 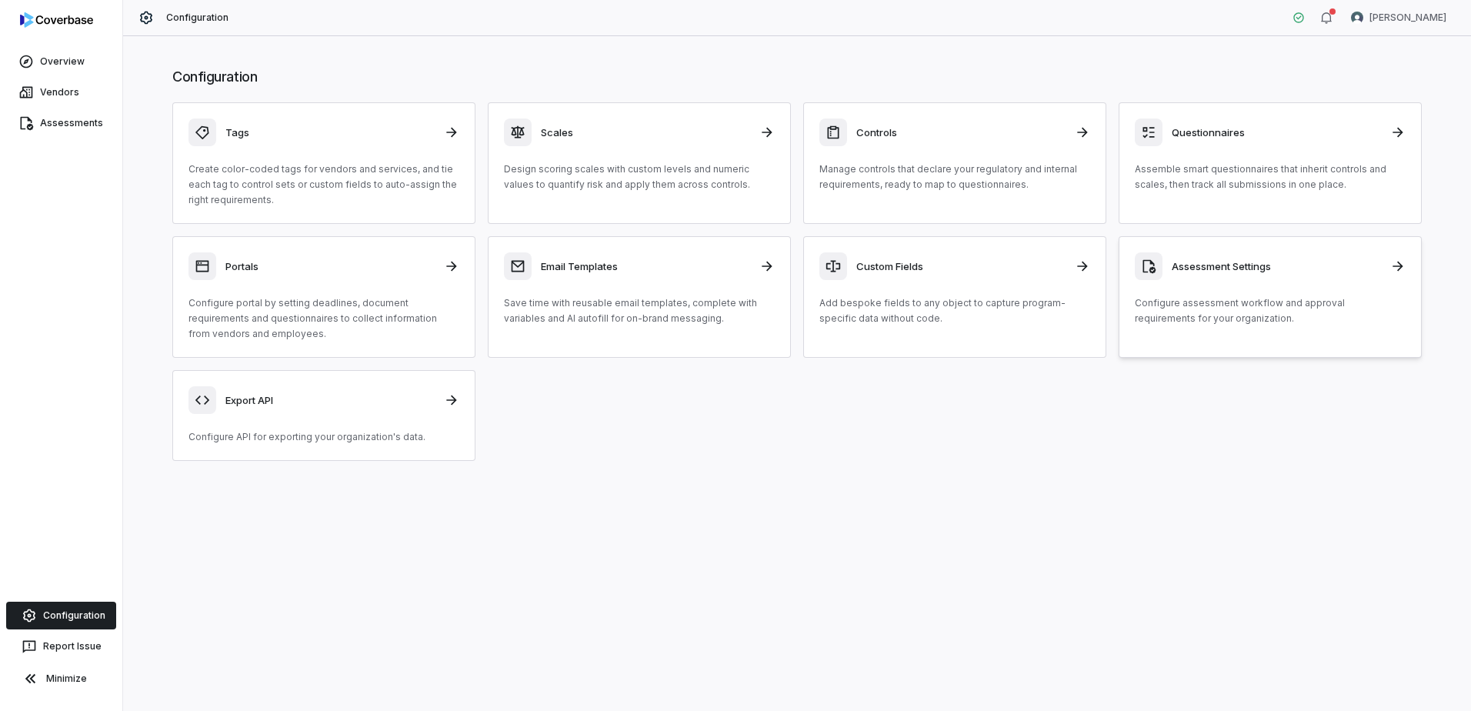 I want to click on h1: Configuration, so click(x=797, y=77).